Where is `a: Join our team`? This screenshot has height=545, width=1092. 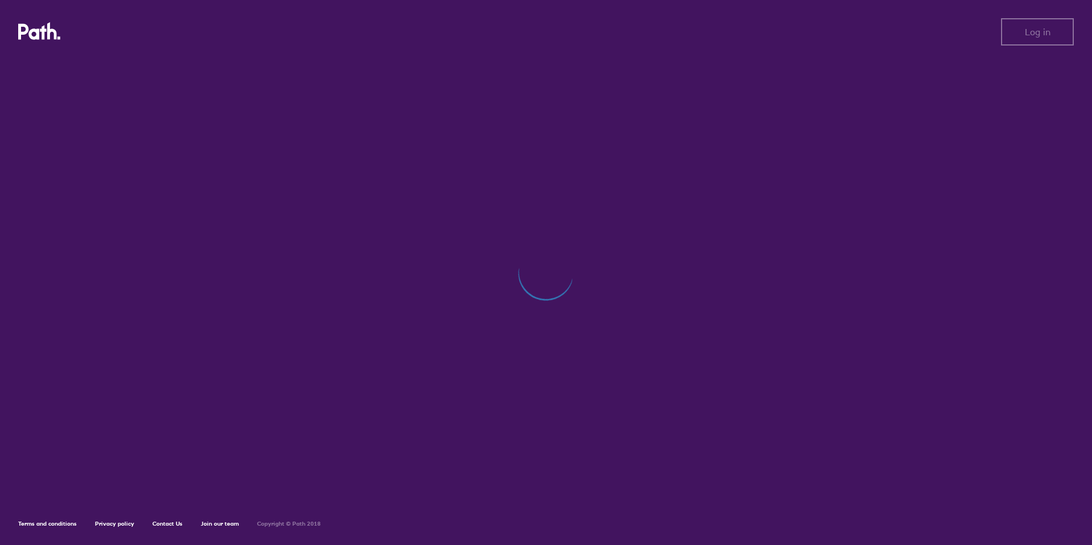 a: Join our team is located at coordinates (220, 523).